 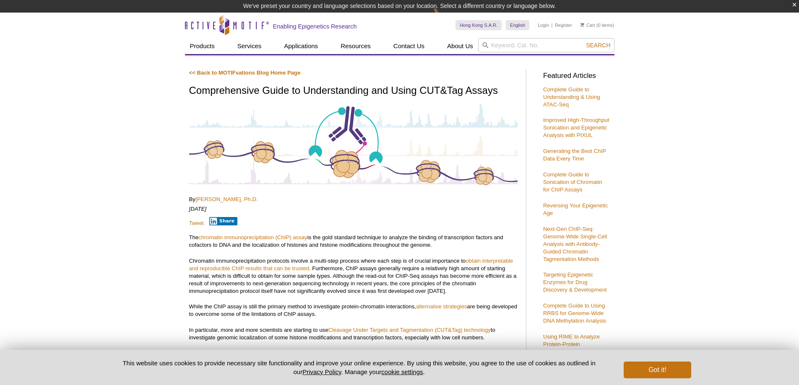 I want to click on p: In particular, more and more scientists are starting to use to investigate genomic localization o..., so click(x=353, y=334).